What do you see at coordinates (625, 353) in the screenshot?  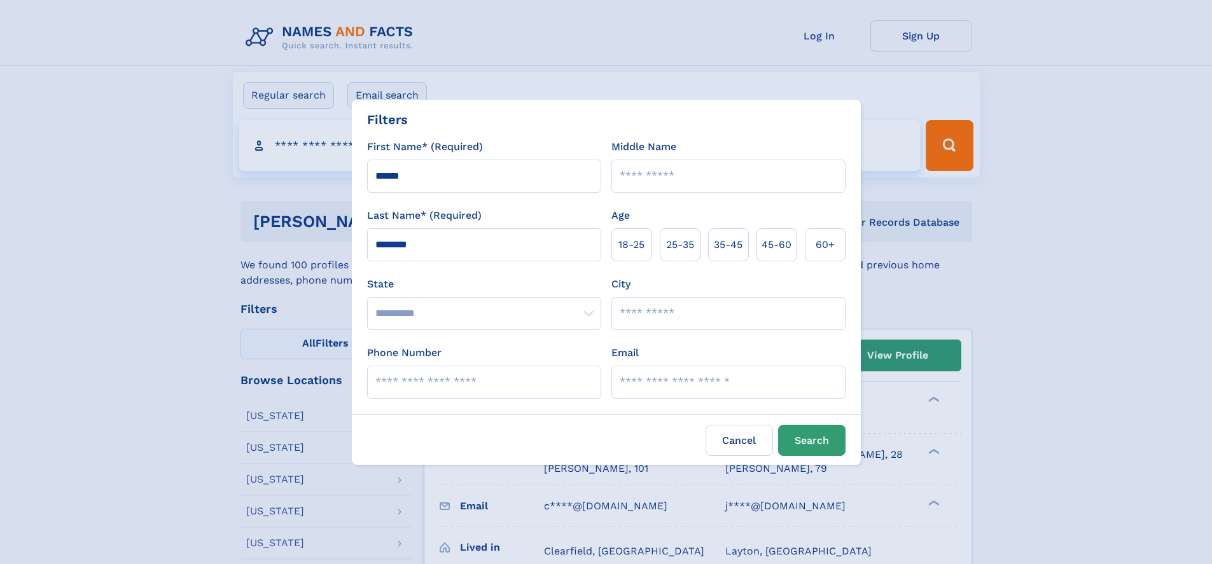 I see `label: Email` at bounding box center [625, 353].